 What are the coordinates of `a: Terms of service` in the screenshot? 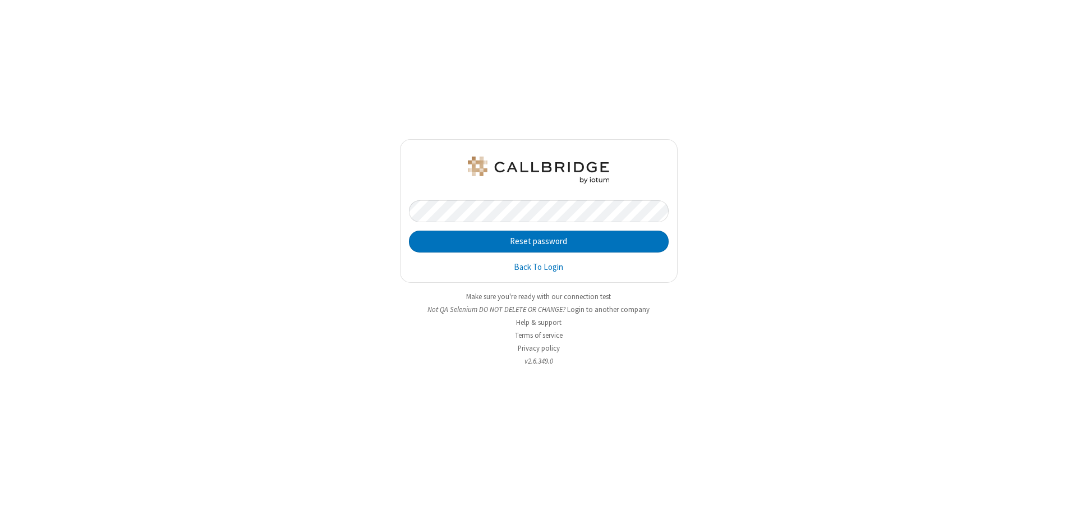 It's located at (538, 335).